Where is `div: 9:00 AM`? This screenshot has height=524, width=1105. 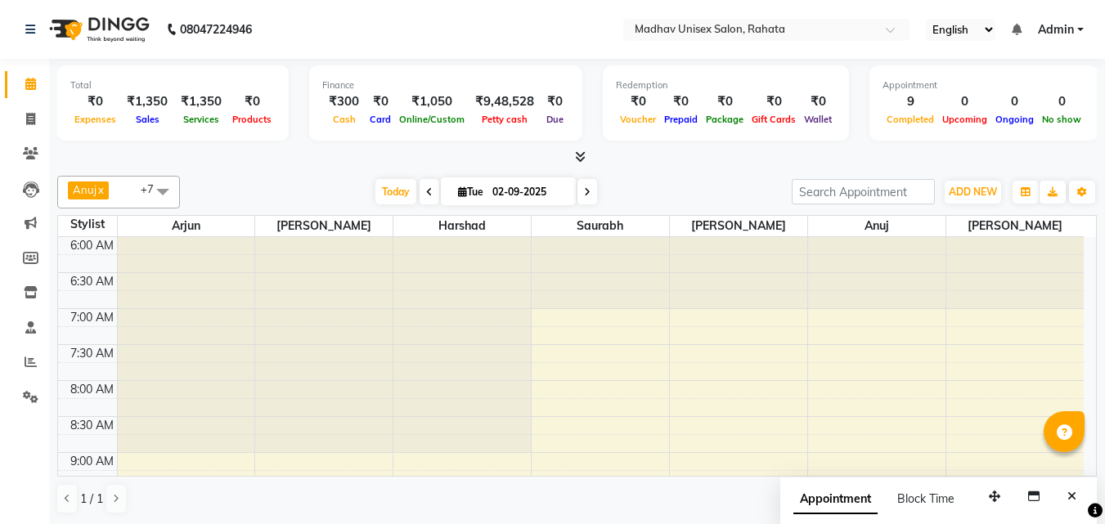
div: 9:00 AM is located at coordinates (92, 461).